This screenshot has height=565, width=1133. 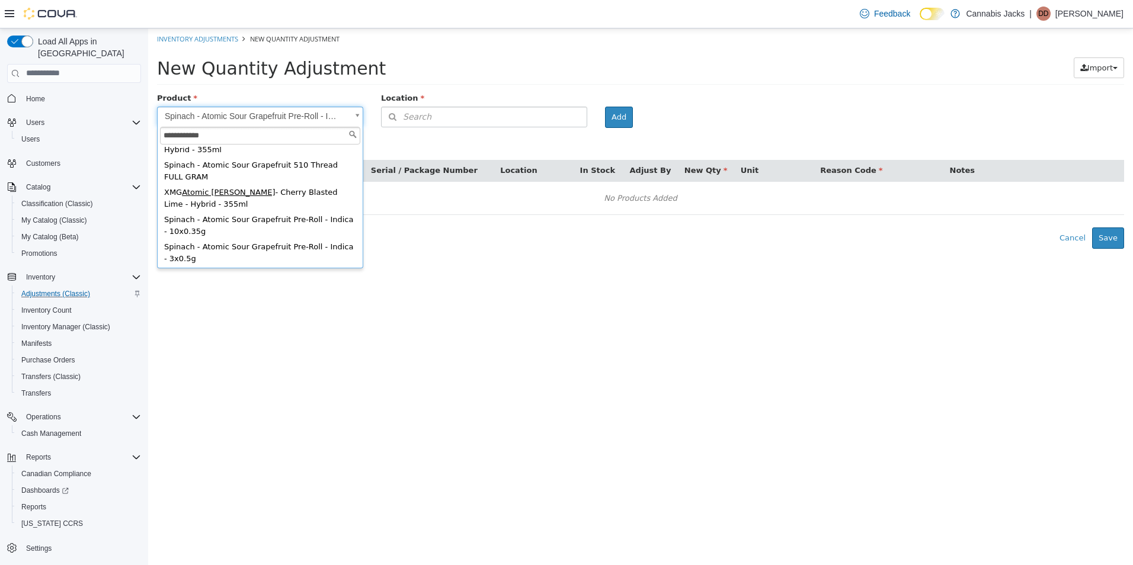 I want to click on p: Cannabis Jacks, so click(x=995, y=14).